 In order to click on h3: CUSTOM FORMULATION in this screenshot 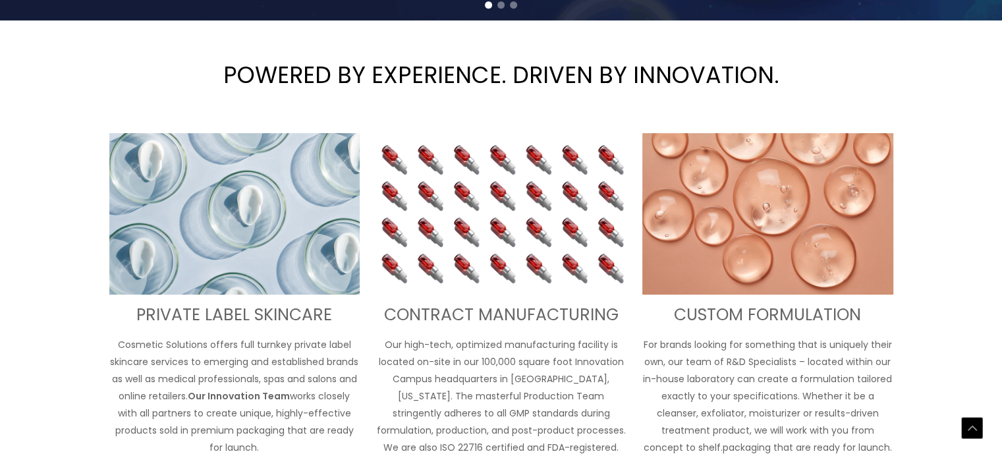, I will do `click(767, 315)`.